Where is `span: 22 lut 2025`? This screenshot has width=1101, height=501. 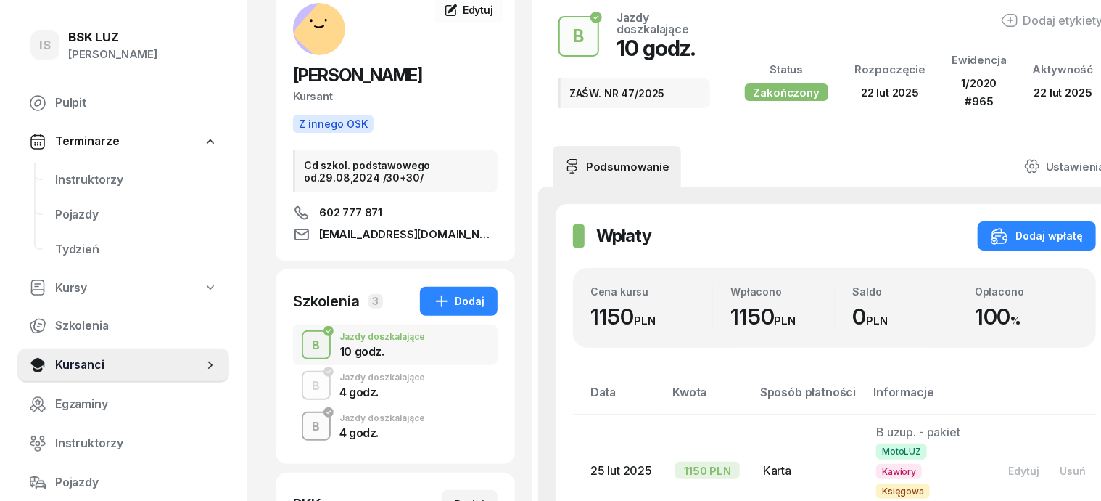 span: 22 lut 2025 is located at coordinates (890, 92).